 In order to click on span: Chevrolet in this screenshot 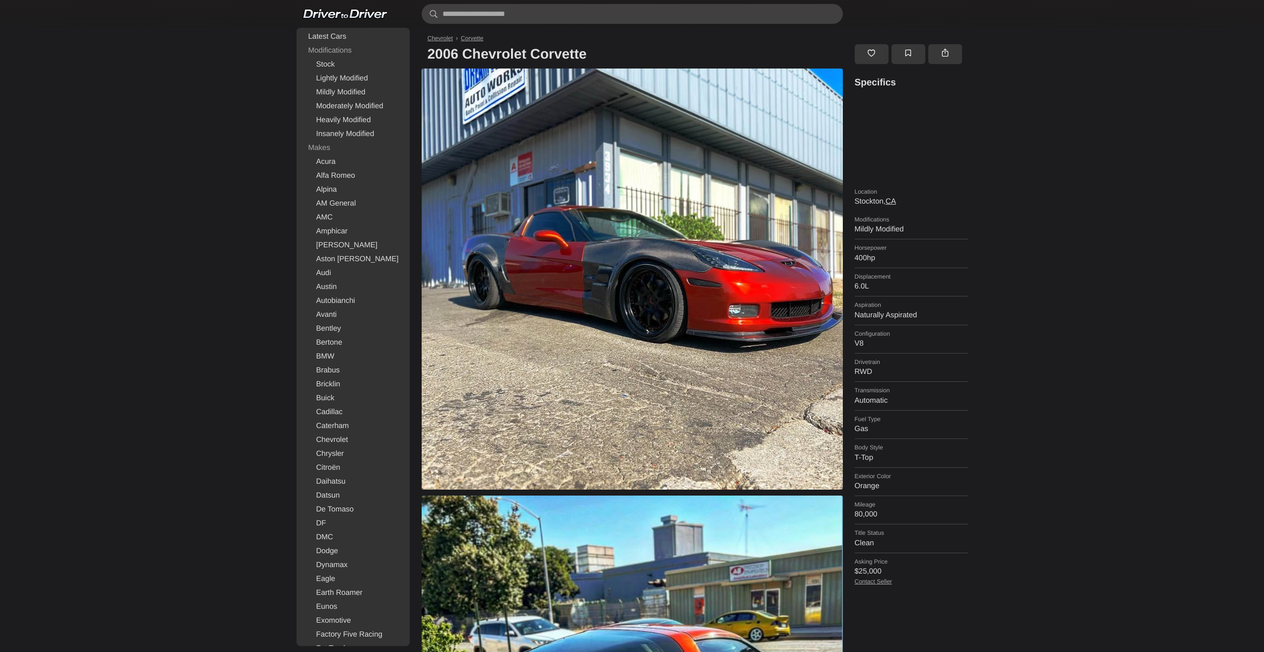, I will do `click(440, 38)`.